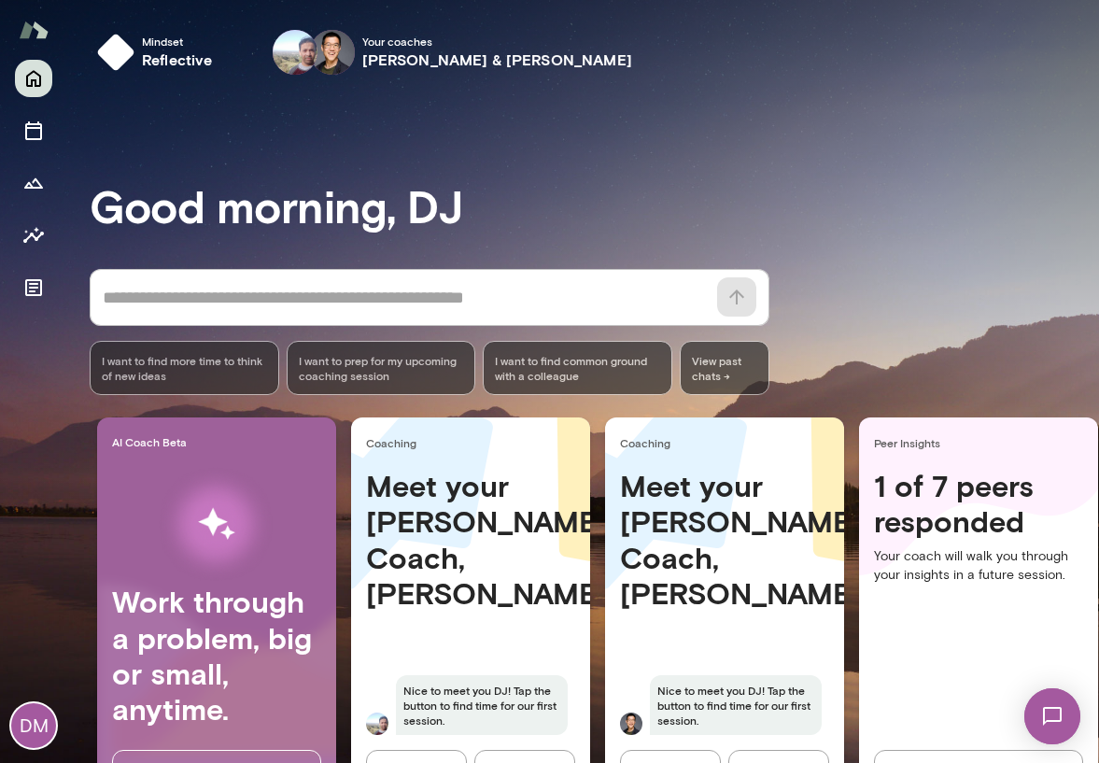 Image resolution: width=1099 pixels, height=763 pixels. Describe the element at coordinates (34, 131) in the screenshot. I see `button: Sessions` at that location.